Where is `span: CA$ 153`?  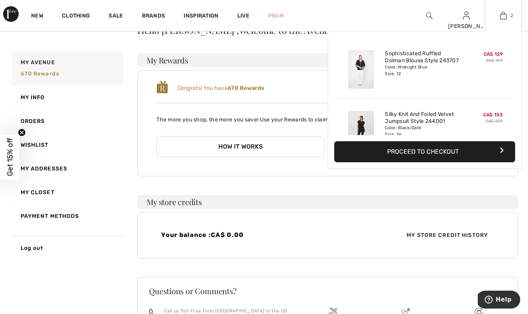 span: CA$ 153 is located at coordinates (493, 115).